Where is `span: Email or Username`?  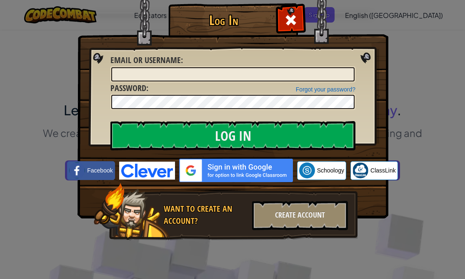 span: Email or Username is located at coordinates (146, 60).